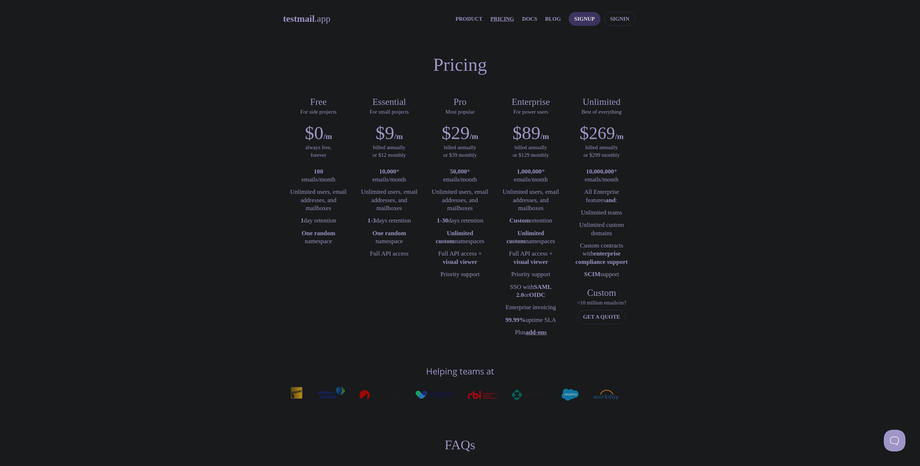 The height and width of the screenshot is (466, 920). I want to click on li: Plus, so click(531, 333).